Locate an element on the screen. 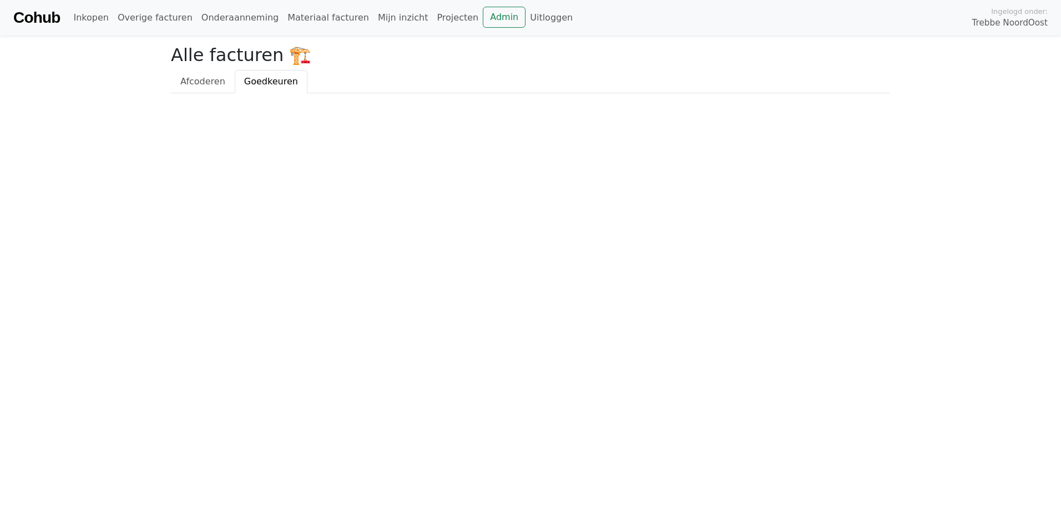 The height and width of the screenshot is (513, 1061). span: Trebbe NoordOost is located at coordinates (1010, 23).